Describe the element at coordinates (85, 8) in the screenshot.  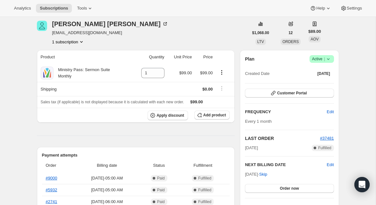
I see `button: Tools` at that location.